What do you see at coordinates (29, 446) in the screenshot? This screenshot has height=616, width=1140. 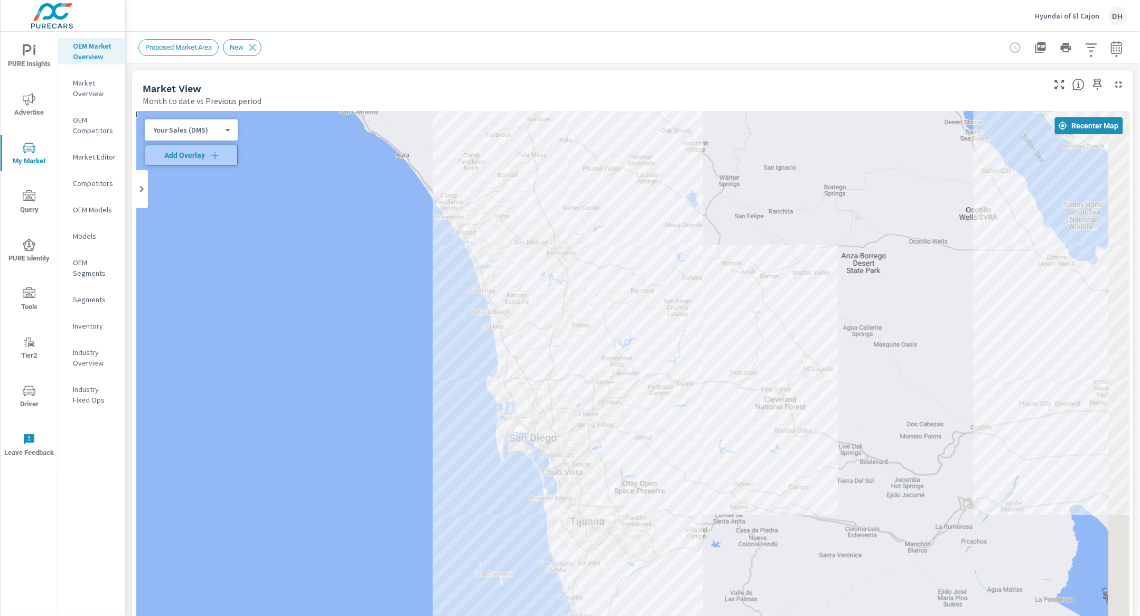 I see `span: Leave Feedback` at bounding box center [29, 446].